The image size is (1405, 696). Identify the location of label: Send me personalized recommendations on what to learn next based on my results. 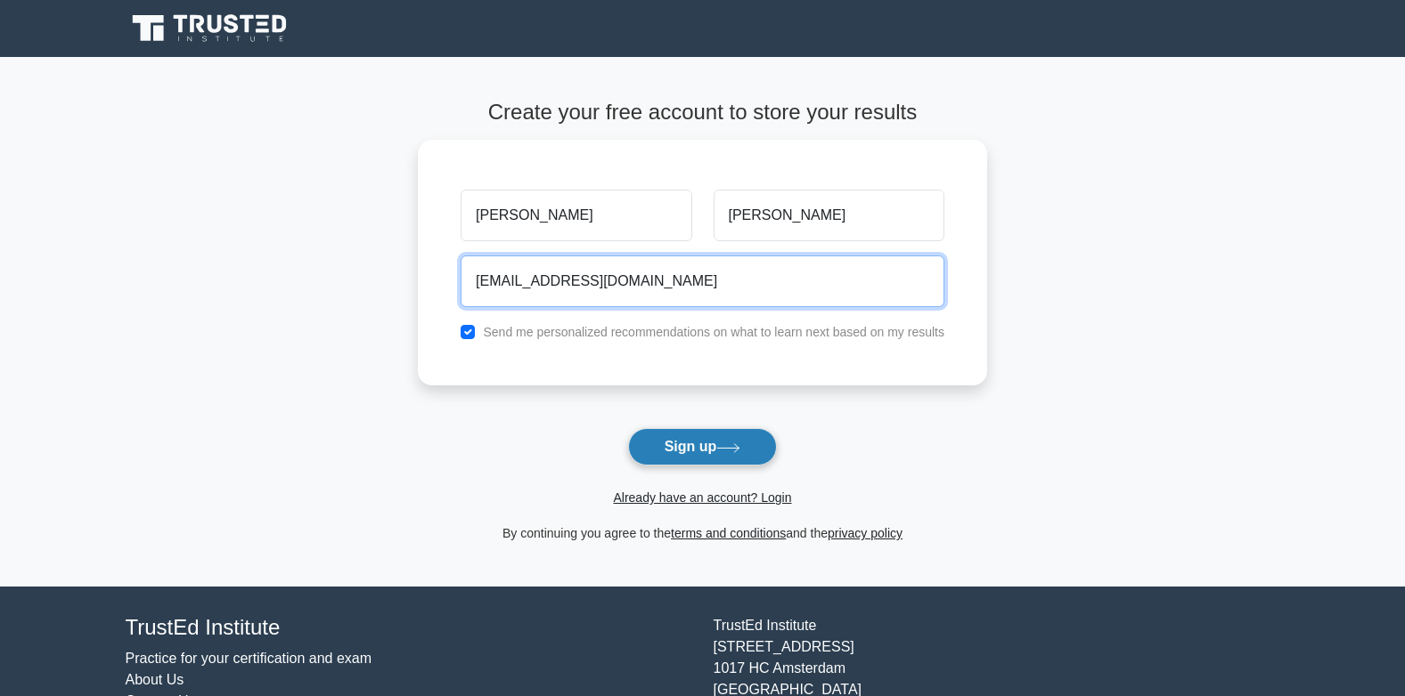
(713, 332).